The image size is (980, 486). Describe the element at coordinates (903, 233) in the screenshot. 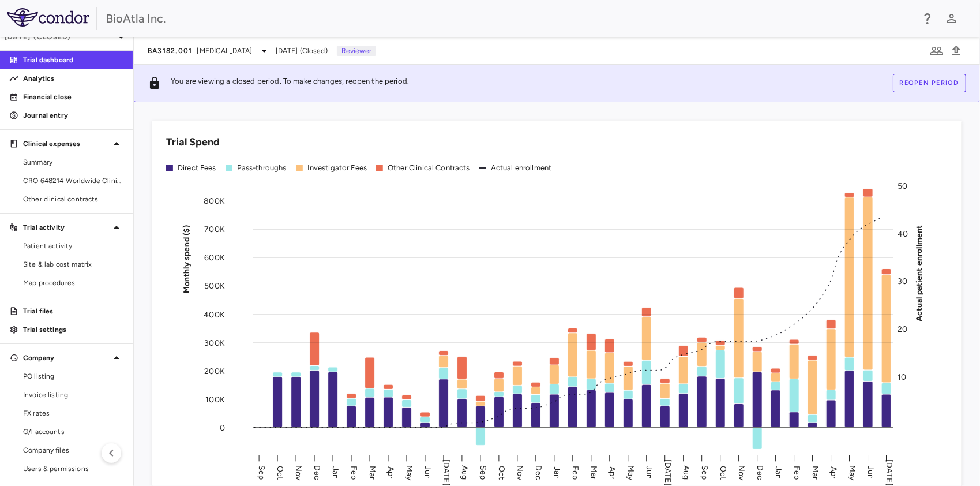

I see `tspan: 40` at that location.